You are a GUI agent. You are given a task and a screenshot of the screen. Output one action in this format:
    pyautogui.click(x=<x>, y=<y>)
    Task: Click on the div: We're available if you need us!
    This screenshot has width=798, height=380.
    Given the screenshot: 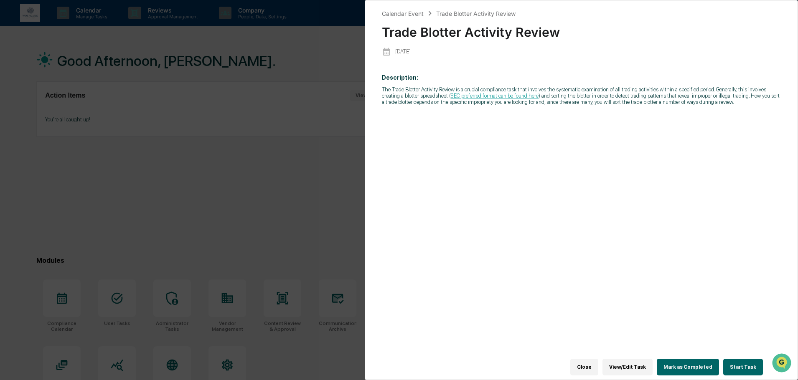 What is the action you would take?
    pyautogui.click(x=67, y=76)
    